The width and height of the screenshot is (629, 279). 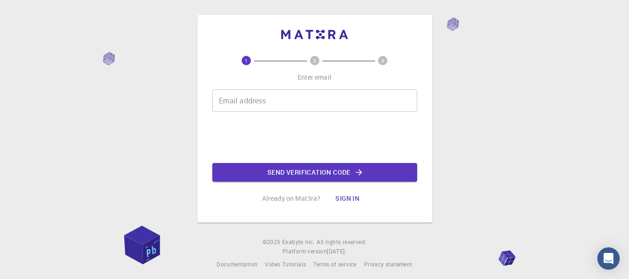 What do you see at coordinates (246, 60) in the screenshot?
I see `text: 1` at bounding box center [246, 60].